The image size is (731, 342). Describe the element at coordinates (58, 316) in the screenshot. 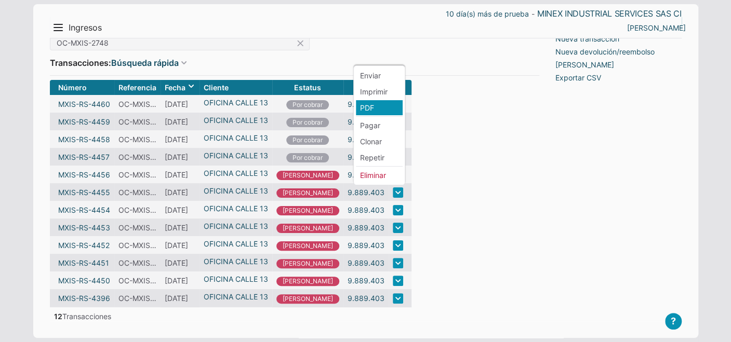

I see `span: 12` at that location.